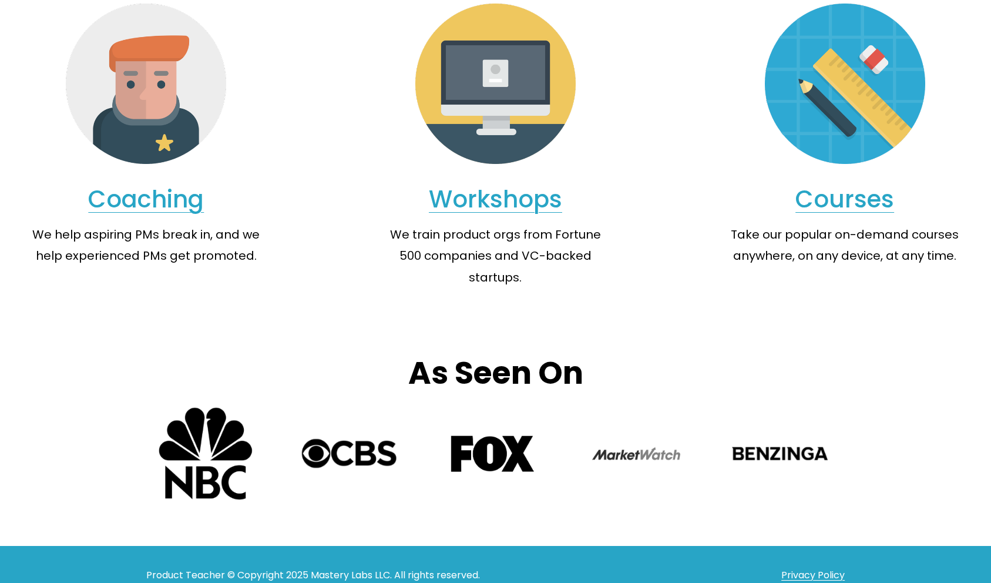 The image size is (991, 583). I want to click on p: We train product orgs from Fortune 500 companies and VC-backed startups., so click(495, 255).